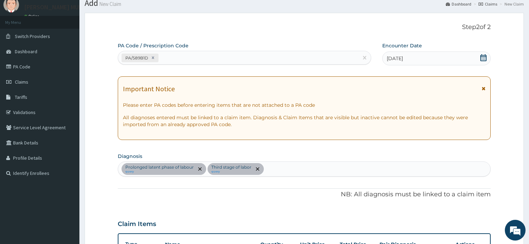 Image resolution: width=529 pixels, height=244 pixels. I want to click on small: New Claim, so click(109, 4).